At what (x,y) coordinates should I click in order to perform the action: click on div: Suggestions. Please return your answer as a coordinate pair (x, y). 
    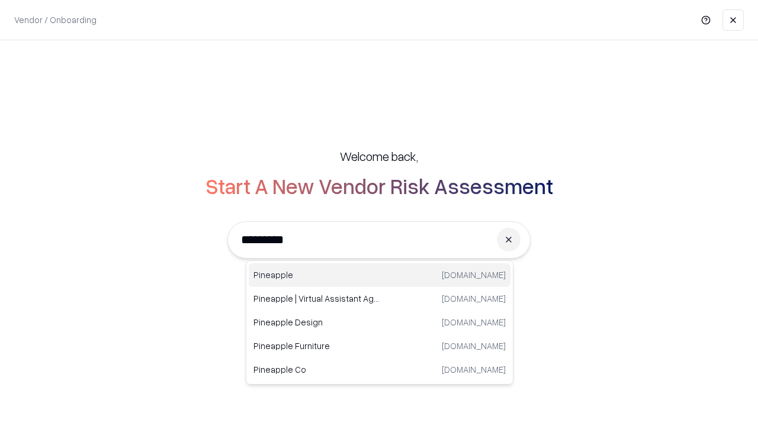
    Looking at the image, I should click on (379, 323).